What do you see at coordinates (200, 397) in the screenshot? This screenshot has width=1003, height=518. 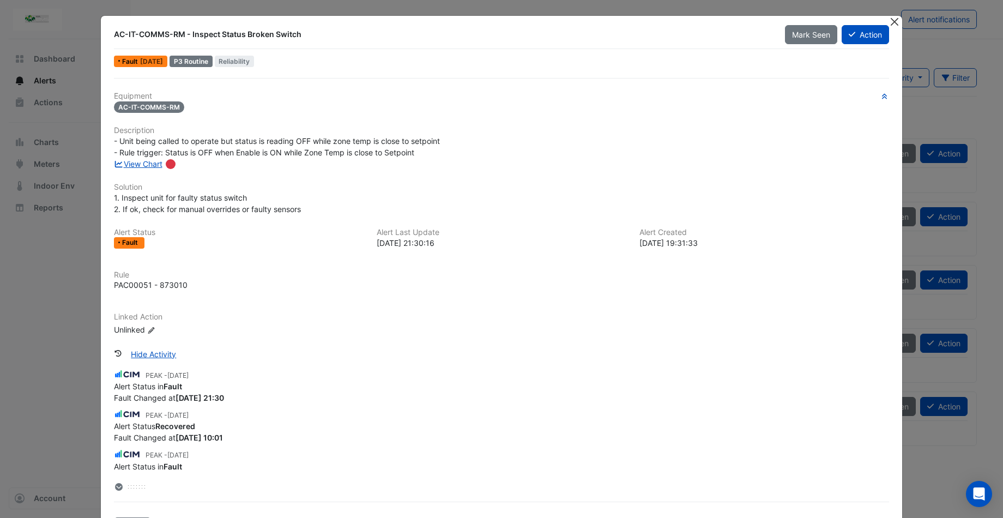 I see `strong: 2025-08-27 21:30:16` at bounding box center [200, 397].